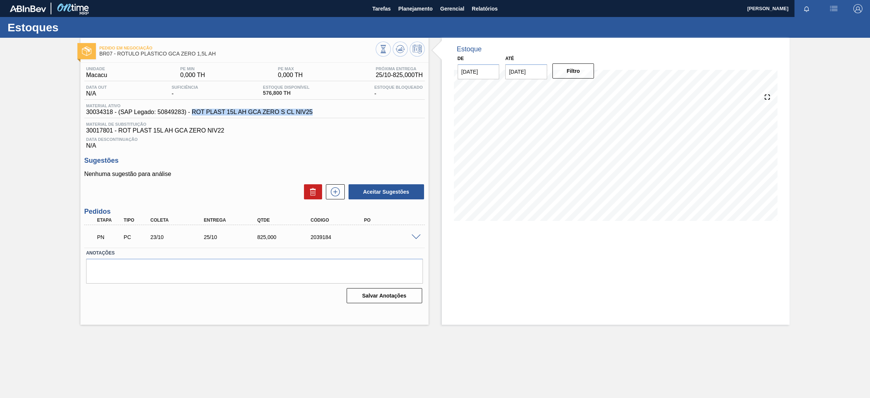 The height and width of the screenshot is (398, 870). What do you see at coordinates (87, 51) in the screenshot?
I see `img: Ícone` at bounding box center [87, 51].